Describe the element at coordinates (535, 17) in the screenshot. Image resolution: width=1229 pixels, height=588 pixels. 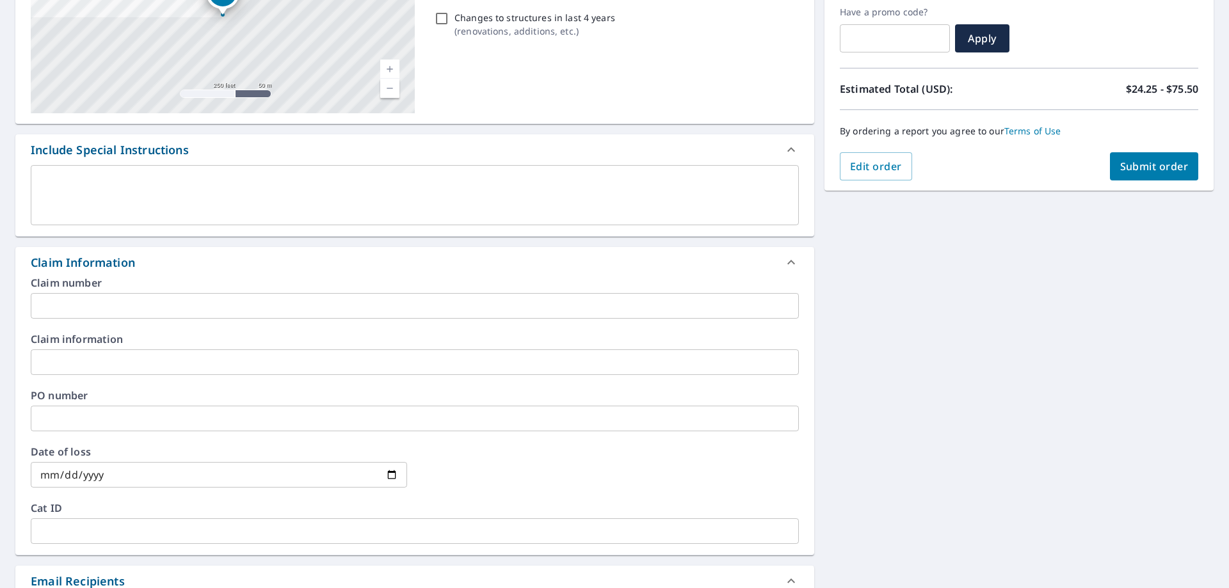
I see `p: Changes to structures in last 4 years` at that location.